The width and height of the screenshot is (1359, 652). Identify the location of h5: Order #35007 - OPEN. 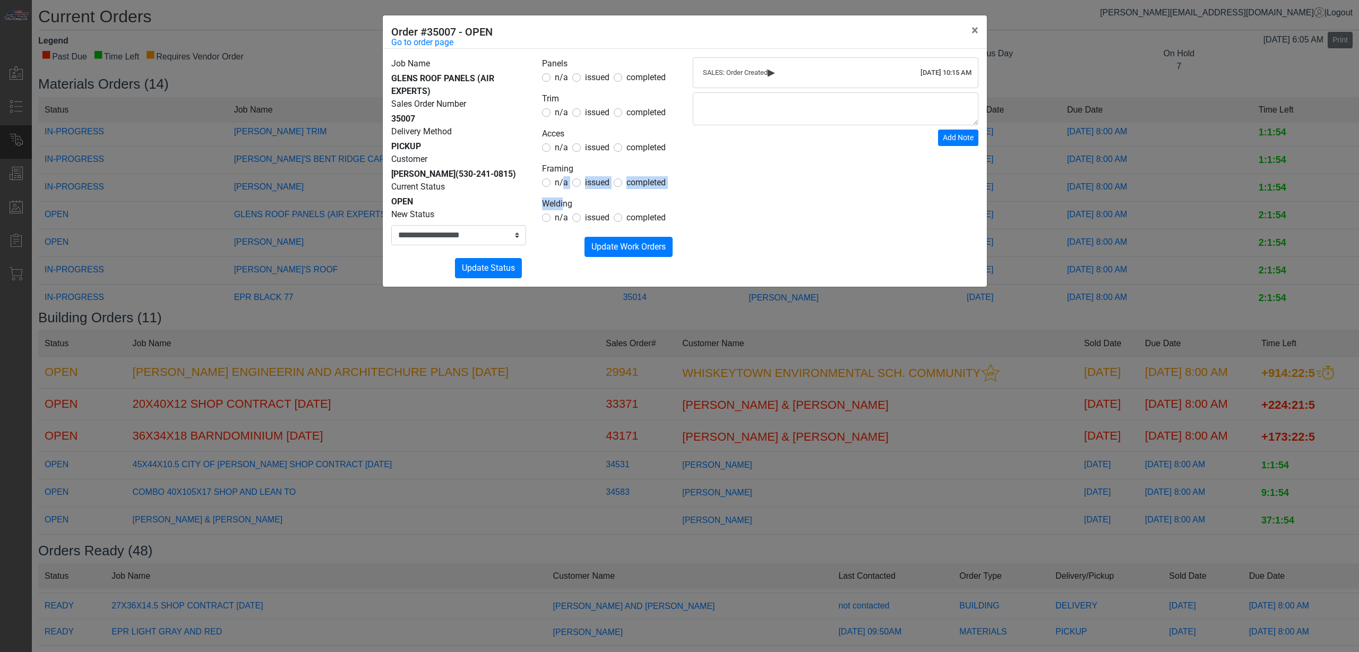
(442, 32).